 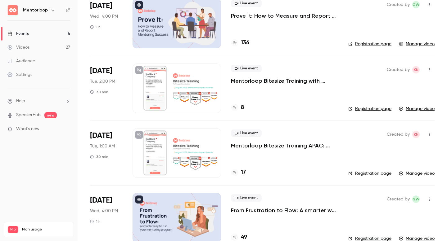 I want to click on span: Pro, so click(x=13, y=230).